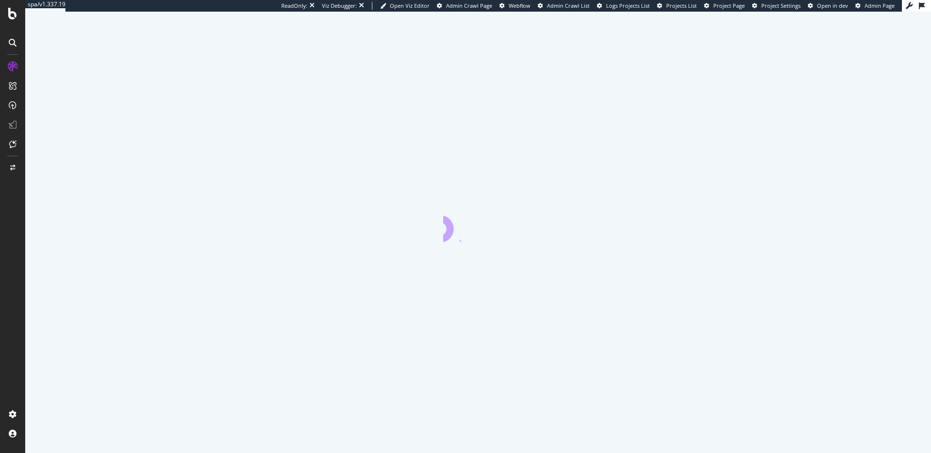  Describe the element at coordinates (478, 225) in the screenshot. I see `div: animation` at that location.